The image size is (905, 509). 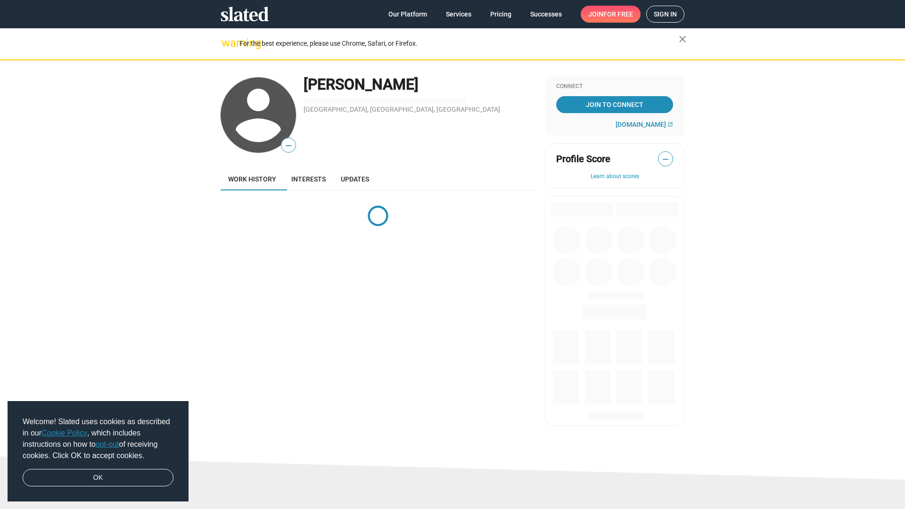 I want to click on span: Successes, so click(x=546, y=14).